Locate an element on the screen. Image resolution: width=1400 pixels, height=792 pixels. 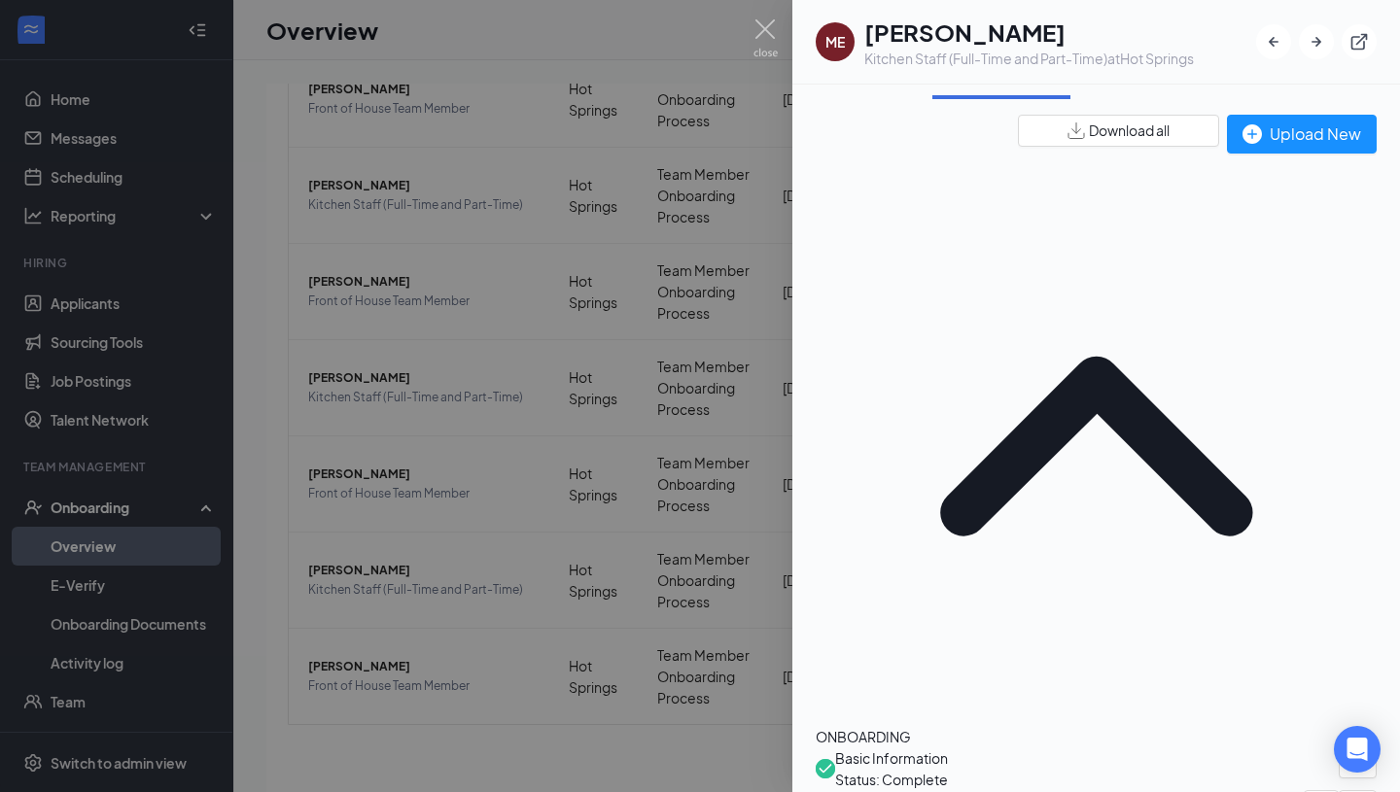
svg: ChevronUp is located at coordinates (1095, 445).